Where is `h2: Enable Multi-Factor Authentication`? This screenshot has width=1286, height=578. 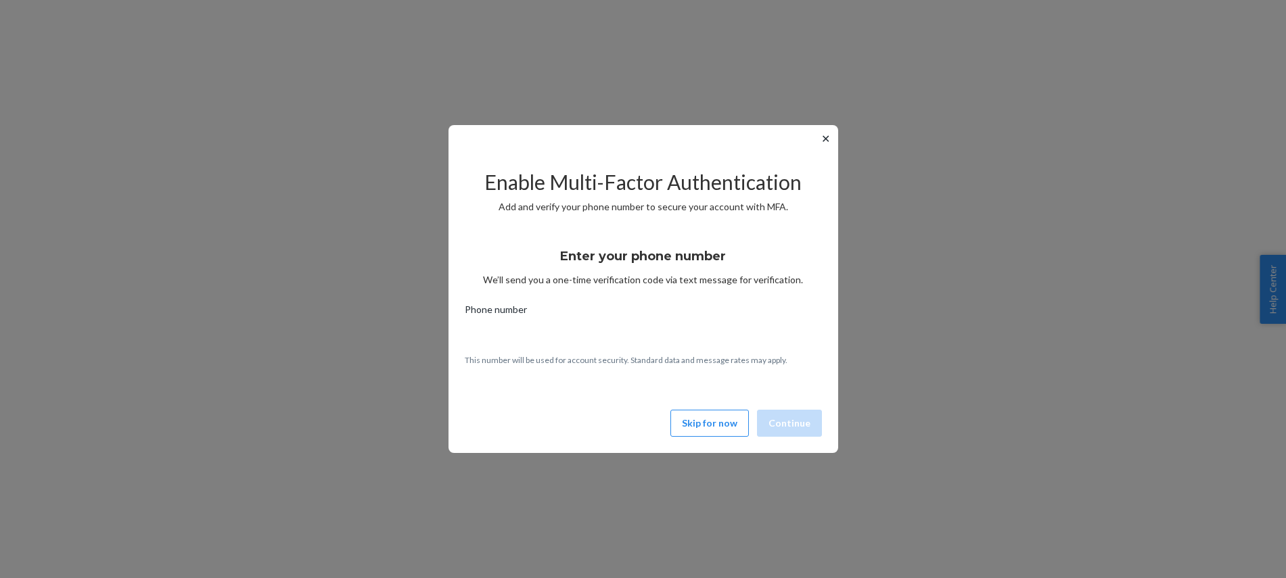
h2: Enable Multi-Factor Authentication is located at coordinates (643, 182).